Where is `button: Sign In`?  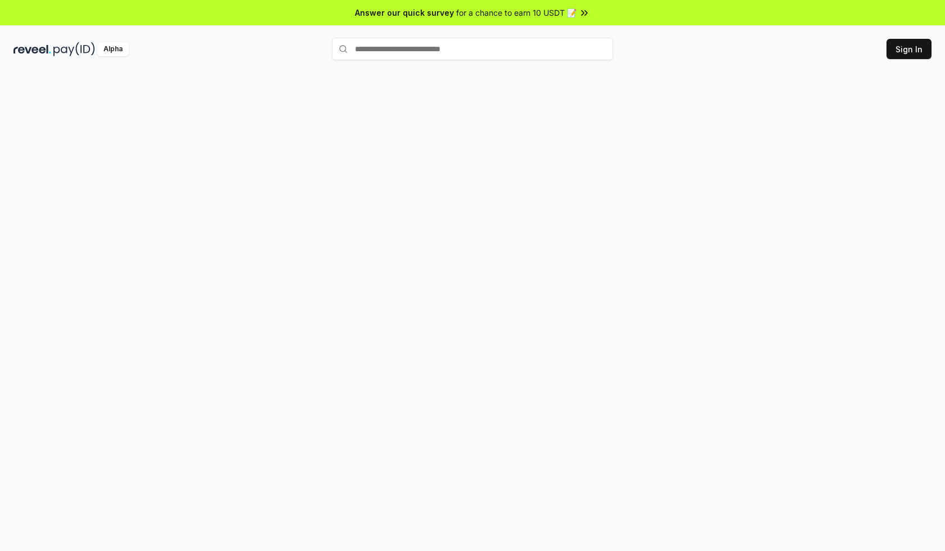 button: Sign In is located at coordinates (909, 49).